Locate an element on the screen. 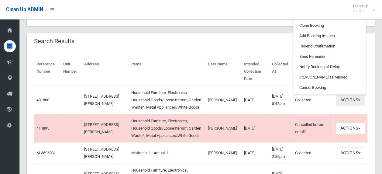 The width and height of the screenshot is (382, 174). th: Address is located at coordinates (105, 71).